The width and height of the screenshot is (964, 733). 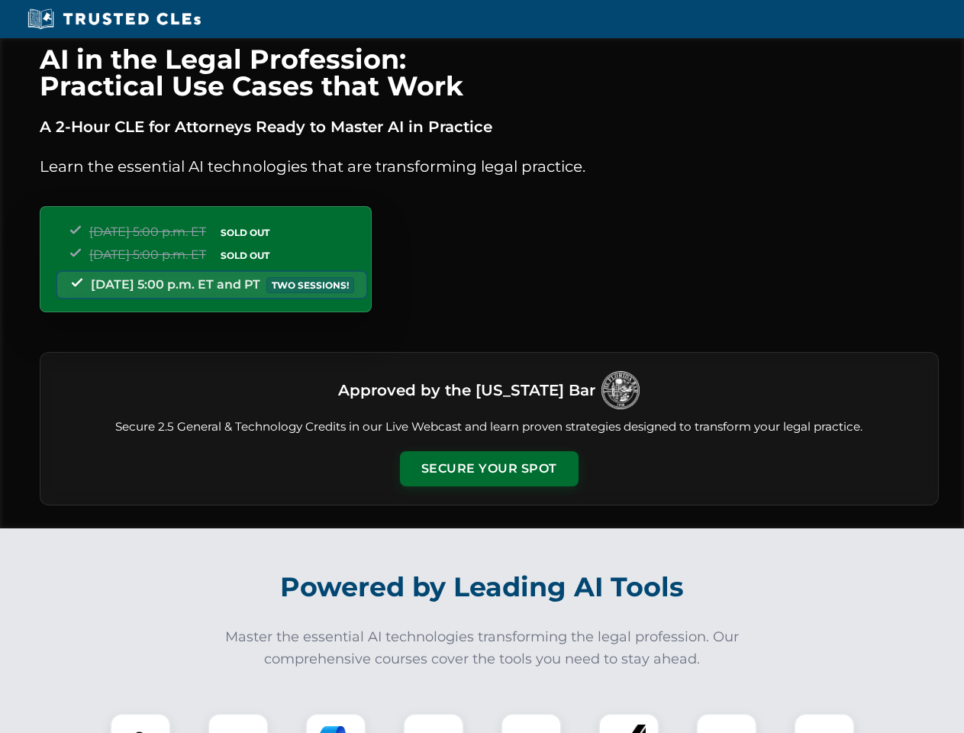 What do you see at coordinates (489, 427) in the screenshot?
I see `p: Secure 2.5 General & Technology Credits in our Live Webcast and learn proven strategies designed ...` at bounding box center [489, 427].